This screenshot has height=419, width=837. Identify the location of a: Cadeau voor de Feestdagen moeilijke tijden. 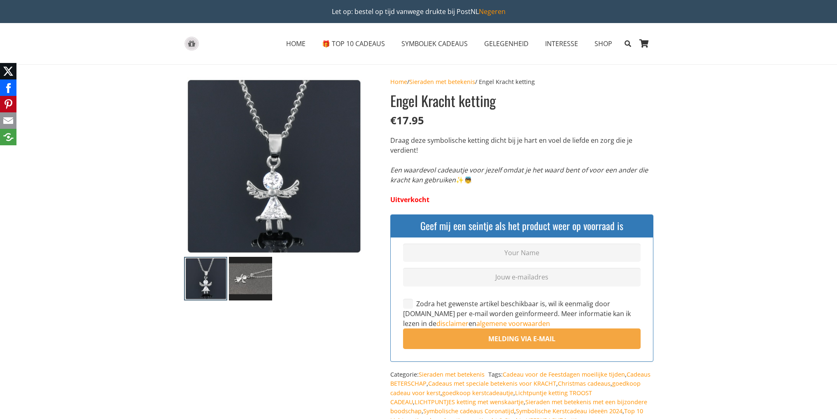
(564, 374).